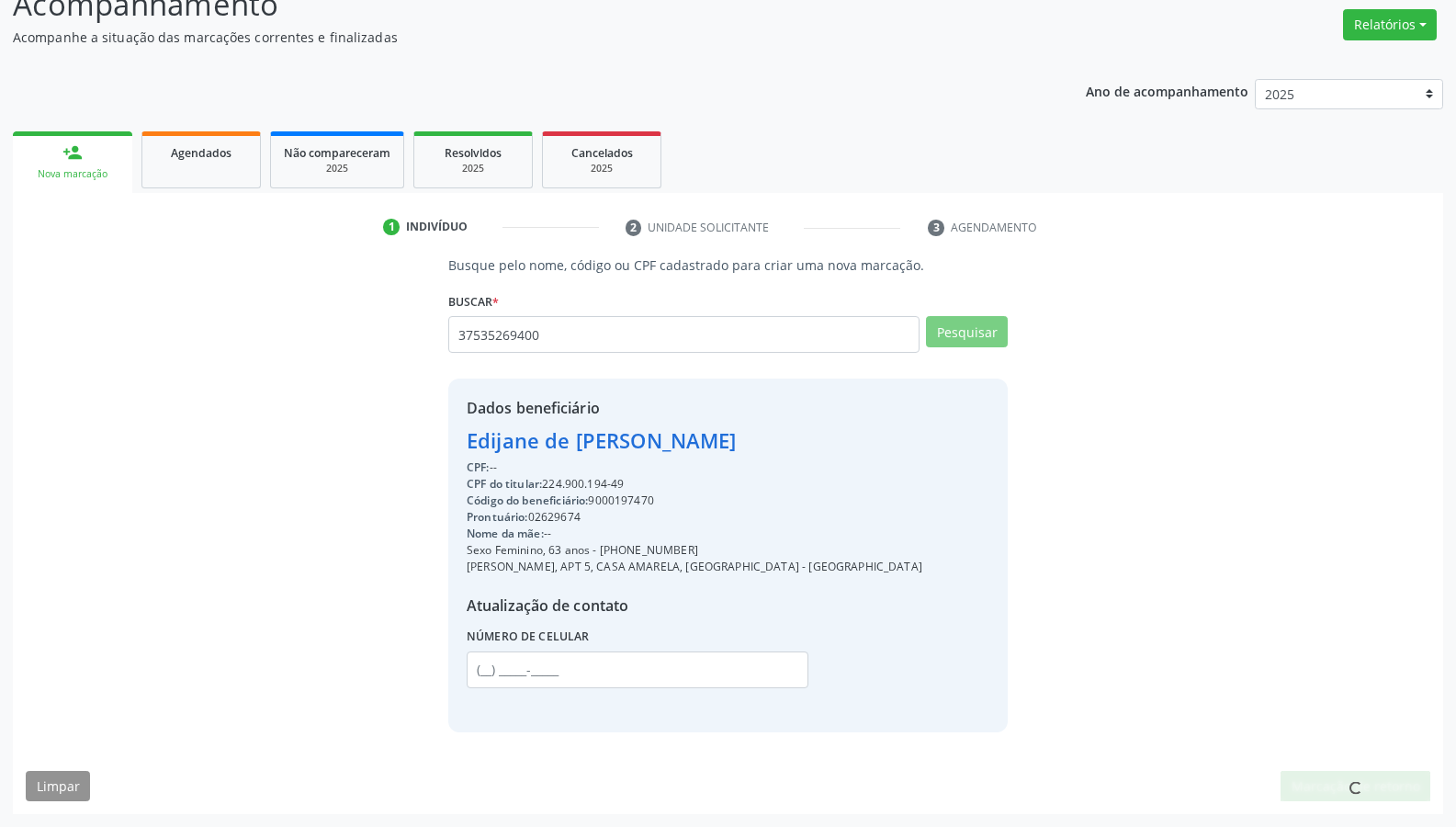 The width and height of the screenshot is (1456, 827). What do you see at coordinates (602, 152) in the screenshot?
I see `span: Cancelados` at bounding box center [602, 152].